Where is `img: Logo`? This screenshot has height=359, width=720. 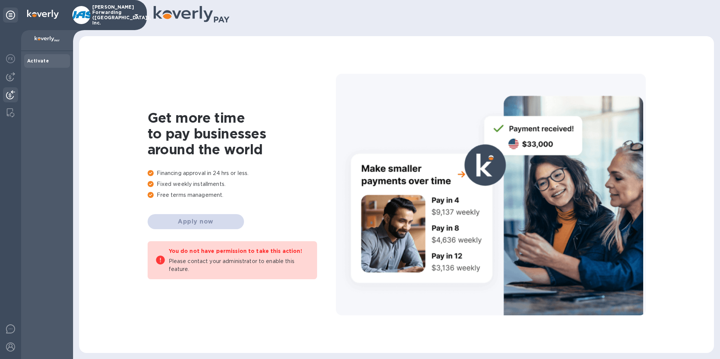 img: Logo is located at coordinates (43, 14).